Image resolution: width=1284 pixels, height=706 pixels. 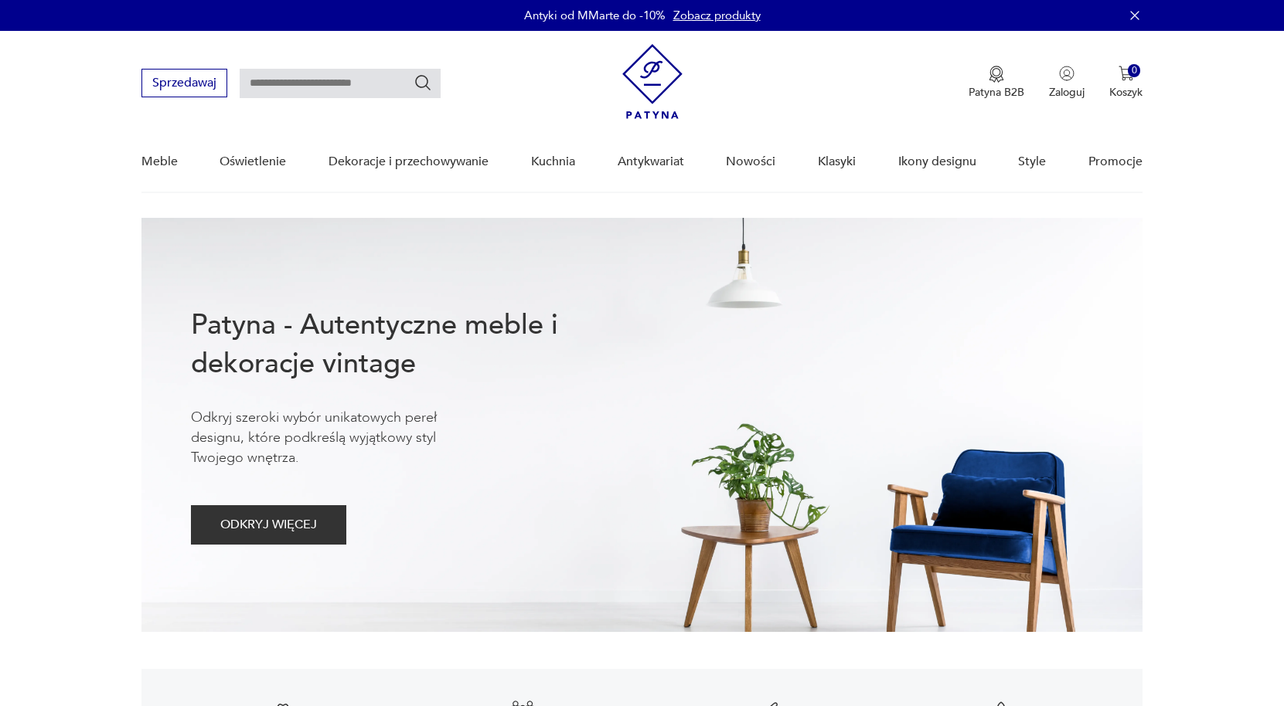 I want to click on button: Szukaj, so click(x=423, y=83).